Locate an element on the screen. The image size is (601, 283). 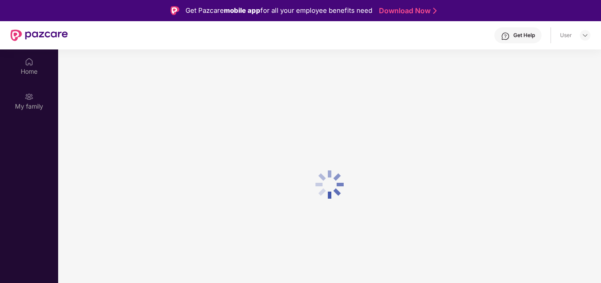
div: Get Pazcare for all your employee benefits need is located at coordinates (279, 11).